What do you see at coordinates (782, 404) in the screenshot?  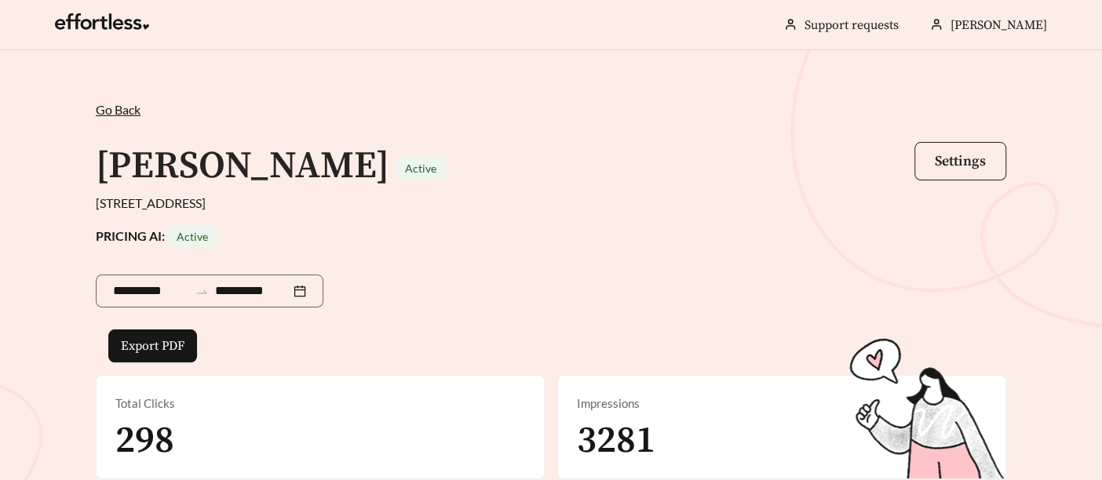 I see `div: Impressions` at bounding box center [782, 404].